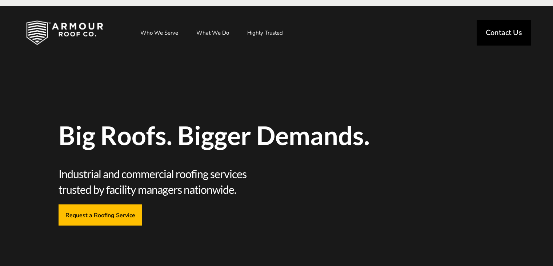  Describe the element at coordinates (65, 33) in the screenshot. I see `img: Industrial and Commercial Roofing Company | Armour Roof Co.` at that location.